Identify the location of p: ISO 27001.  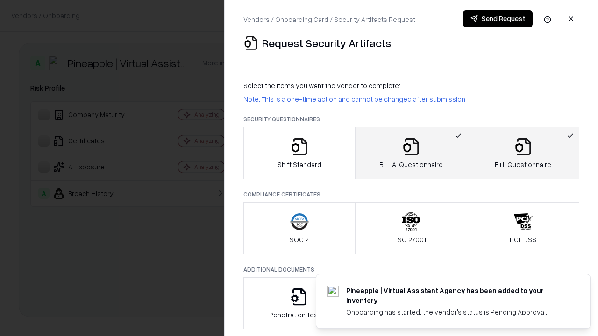
(411, 240).